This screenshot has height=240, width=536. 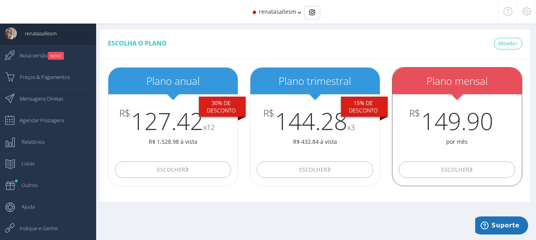 I want to click on p: R$ 1,528.98 à vista, so click(x=173, y=142).